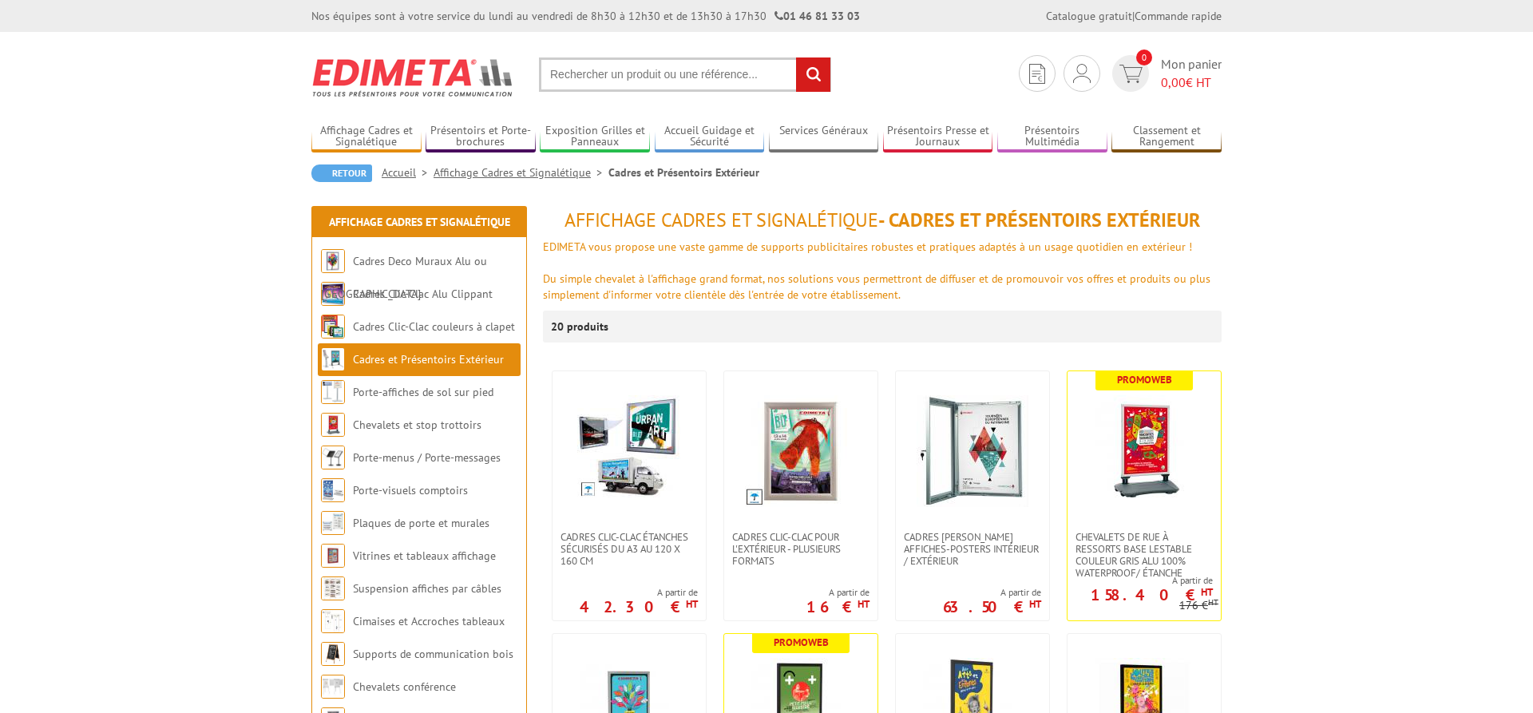  Describe the element at coordinates (882, 247) in the screenshot. I see `div: EDIMETA vous propose une vaste gamme de supports publicitaires robustes et pratiques adaptés à un...` at that location.